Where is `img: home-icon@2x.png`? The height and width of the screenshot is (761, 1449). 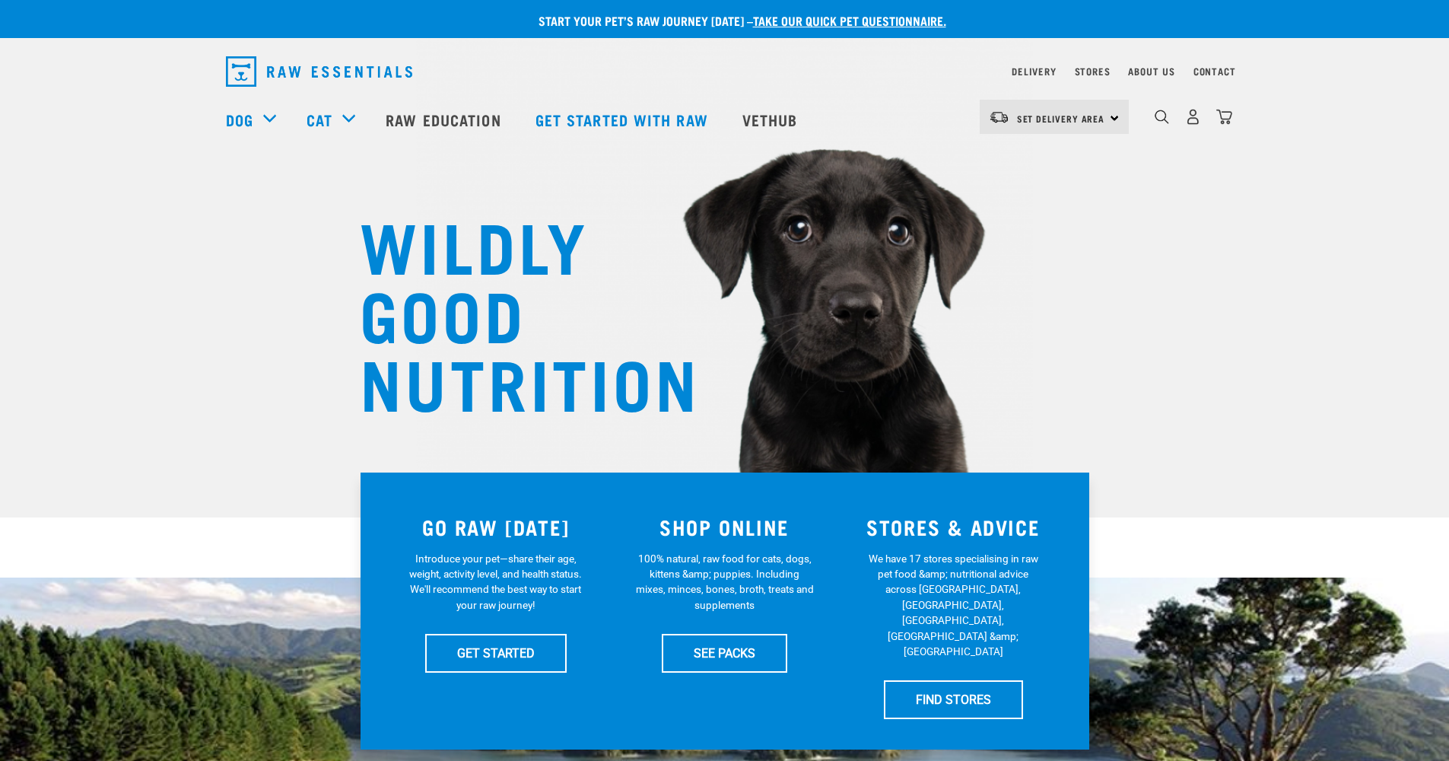 img: home-icon@2x.png is located at coordinates (1224, 116).